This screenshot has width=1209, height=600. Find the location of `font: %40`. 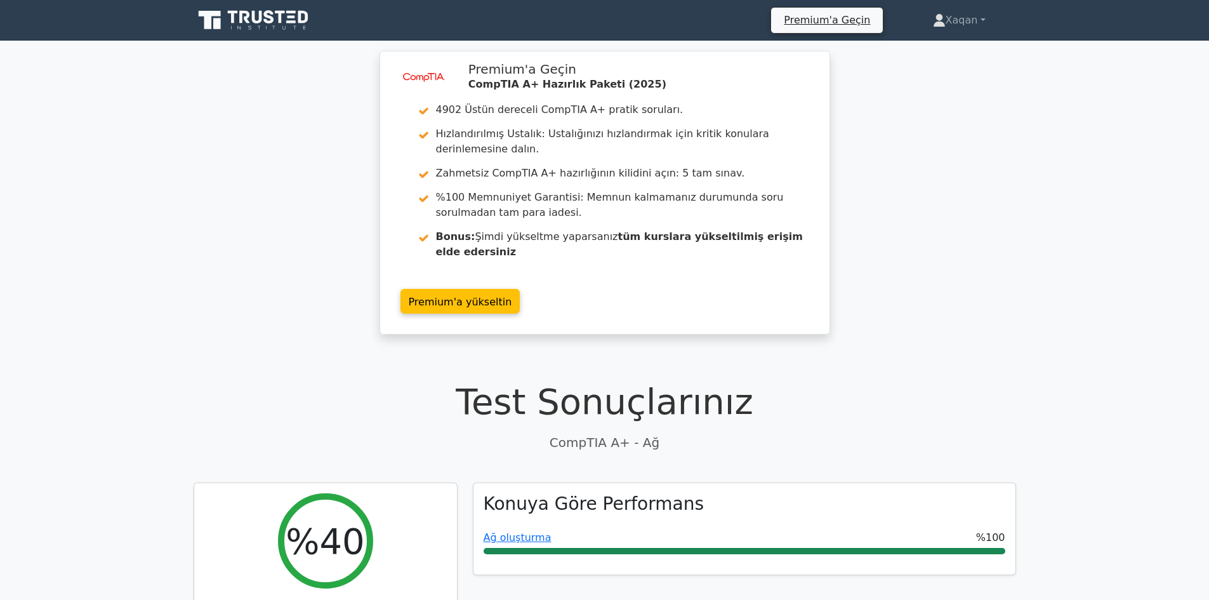

font: %40 is located at coordinates (325, 541).